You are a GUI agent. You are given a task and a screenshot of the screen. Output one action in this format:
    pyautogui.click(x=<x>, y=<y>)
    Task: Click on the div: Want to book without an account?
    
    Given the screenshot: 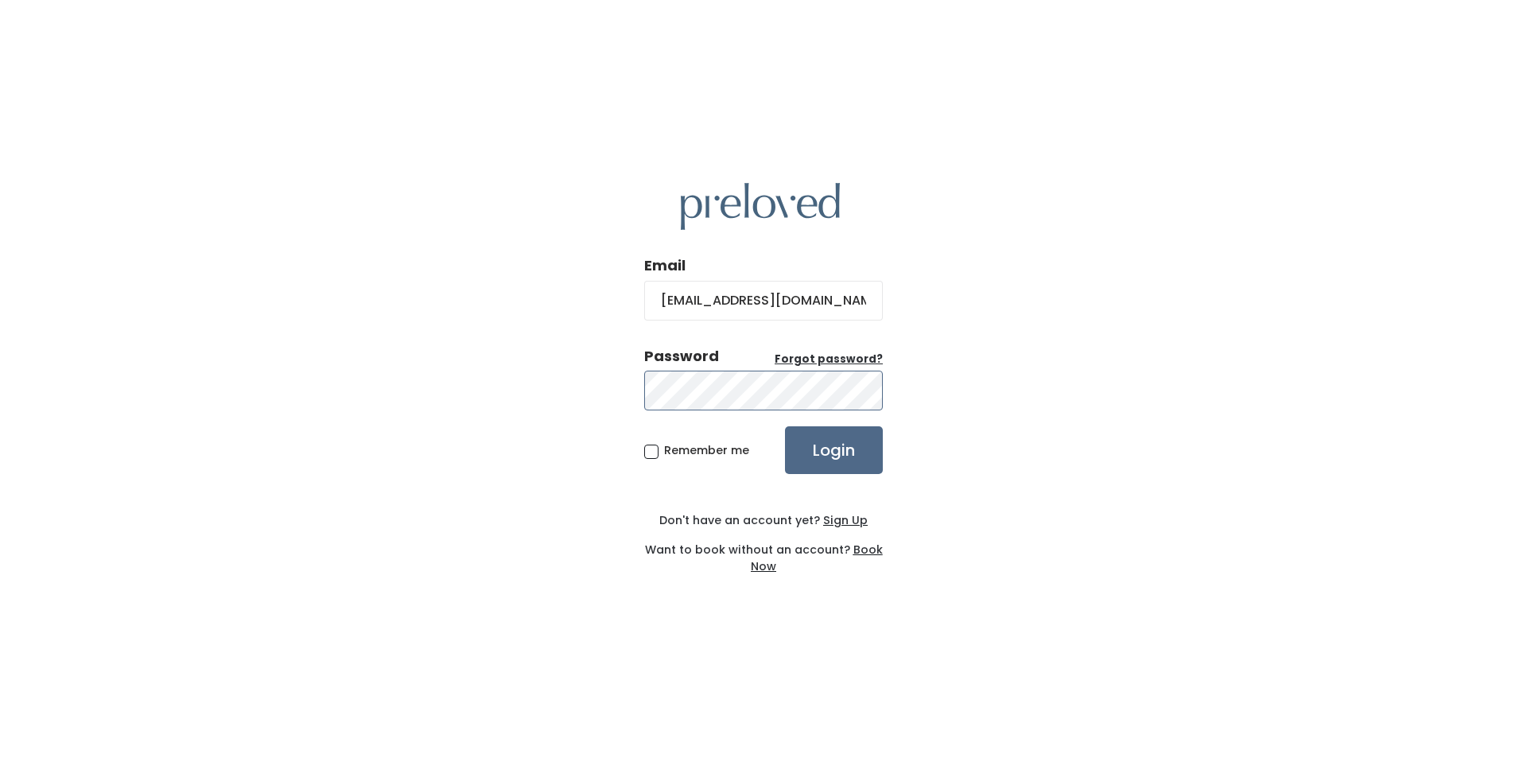 What is the action you would take?
    pyautogui.click(x=764, y=552)
    